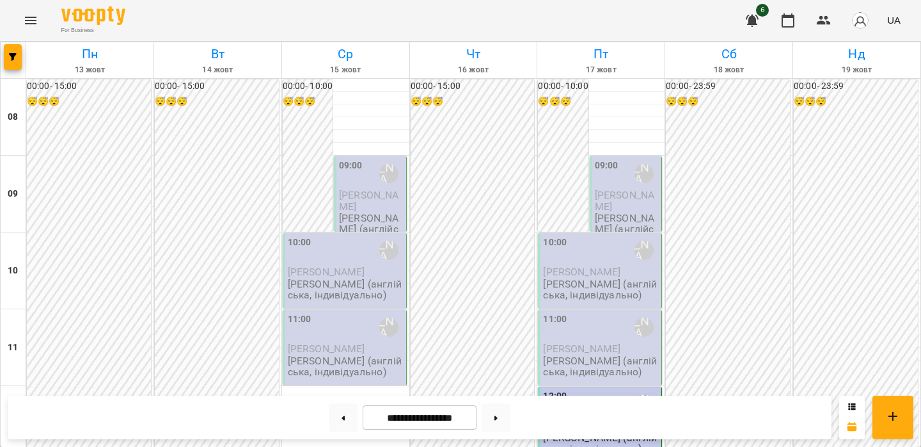 The width and height of the screenshot is (921, 447). What do you see at coordinates (13, 271) in the screenshot?
I see `h6: 10` at bounding box center [13, 271].